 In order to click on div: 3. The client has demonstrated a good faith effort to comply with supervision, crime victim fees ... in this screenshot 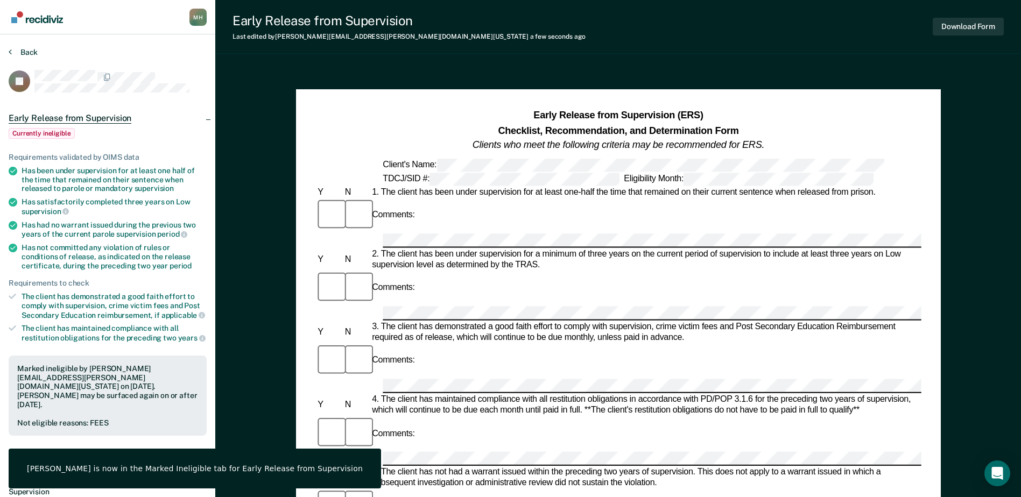, I will do `click(645, 333)`.